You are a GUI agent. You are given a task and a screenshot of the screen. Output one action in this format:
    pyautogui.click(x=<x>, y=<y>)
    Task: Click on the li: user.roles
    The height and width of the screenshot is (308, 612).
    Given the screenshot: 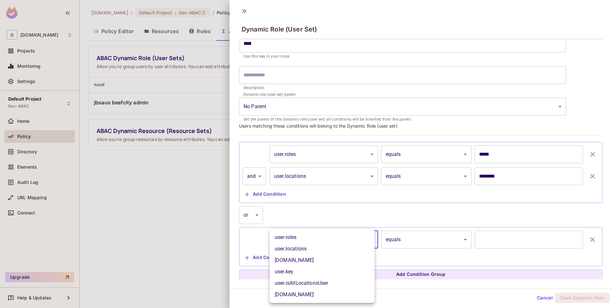 What is the action you would take?
    pyautogui.click(x=322, y=238)
    